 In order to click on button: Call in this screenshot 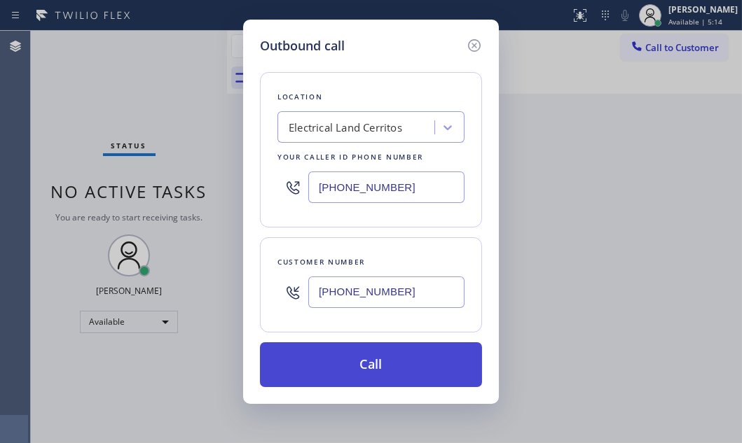, I will do `click(371, 365)`.